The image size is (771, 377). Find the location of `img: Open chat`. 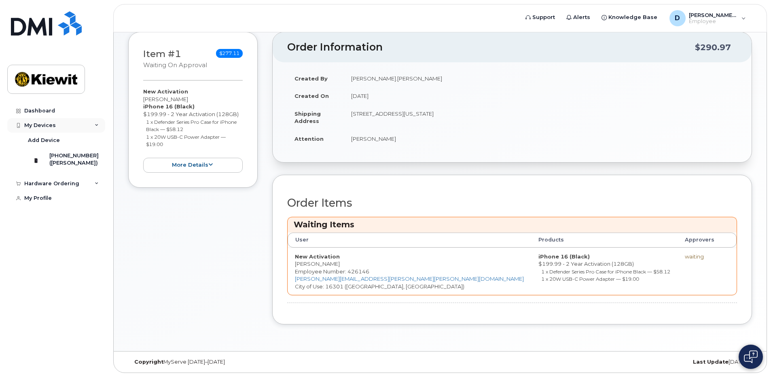

img: Open chat is located at coordinates (751, 357).